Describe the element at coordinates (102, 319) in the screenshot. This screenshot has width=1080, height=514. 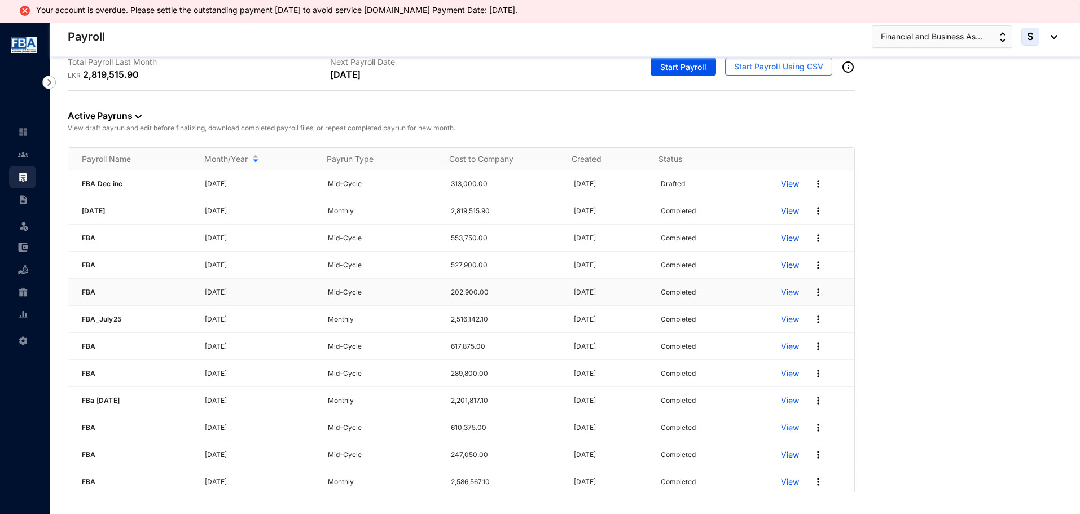
I see `span: FBA_July25` at that location.